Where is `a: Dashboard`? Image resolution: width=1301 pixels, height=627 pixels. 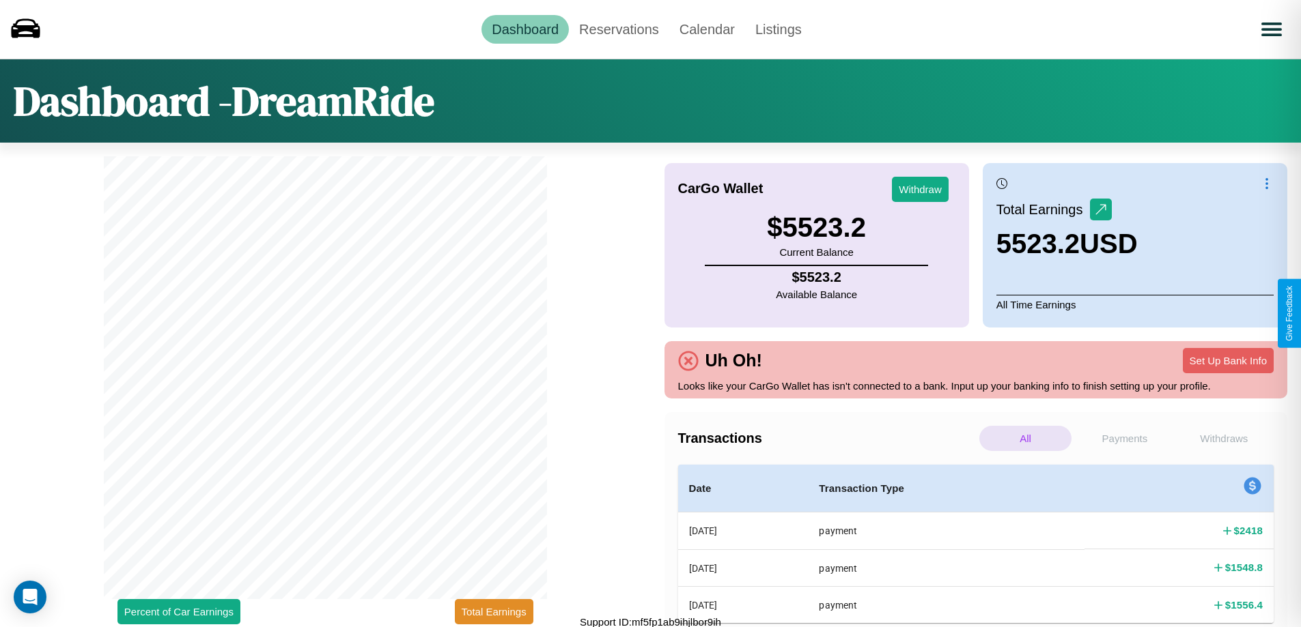
a: Dashboard is located at coordinates (525, 29).